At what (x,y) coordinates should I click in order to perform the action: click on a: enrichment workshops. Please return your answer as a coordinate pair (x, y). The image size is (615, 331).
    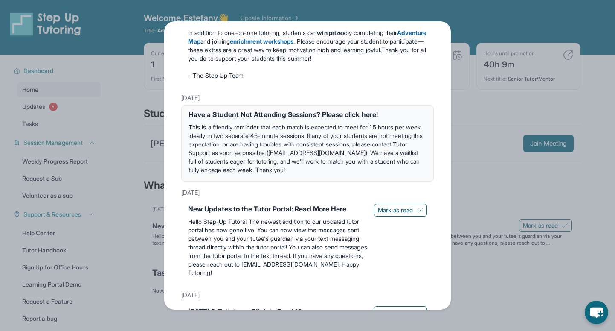
    Looking at the image, I should click on (262, 41).